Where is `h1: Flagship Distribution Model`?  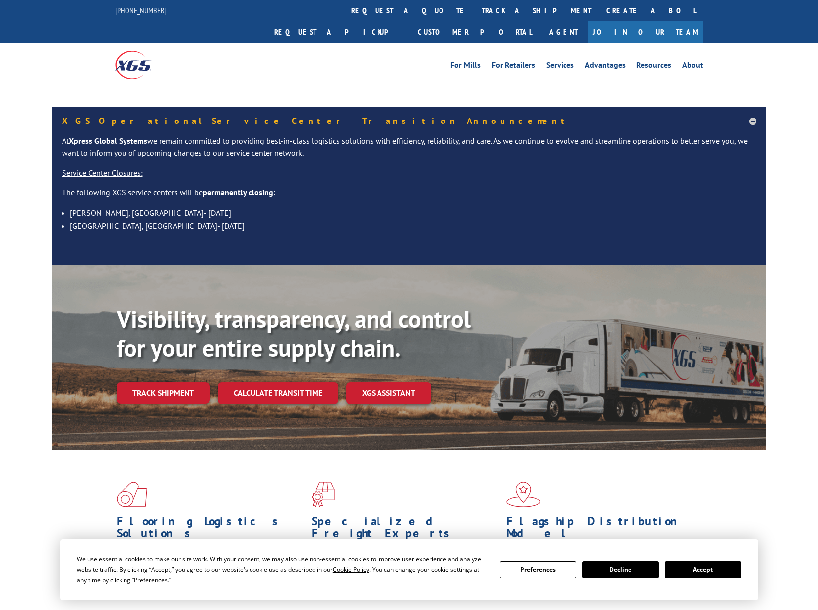 h1: Flagship Distribution Model is located at coordinates (600, 530).